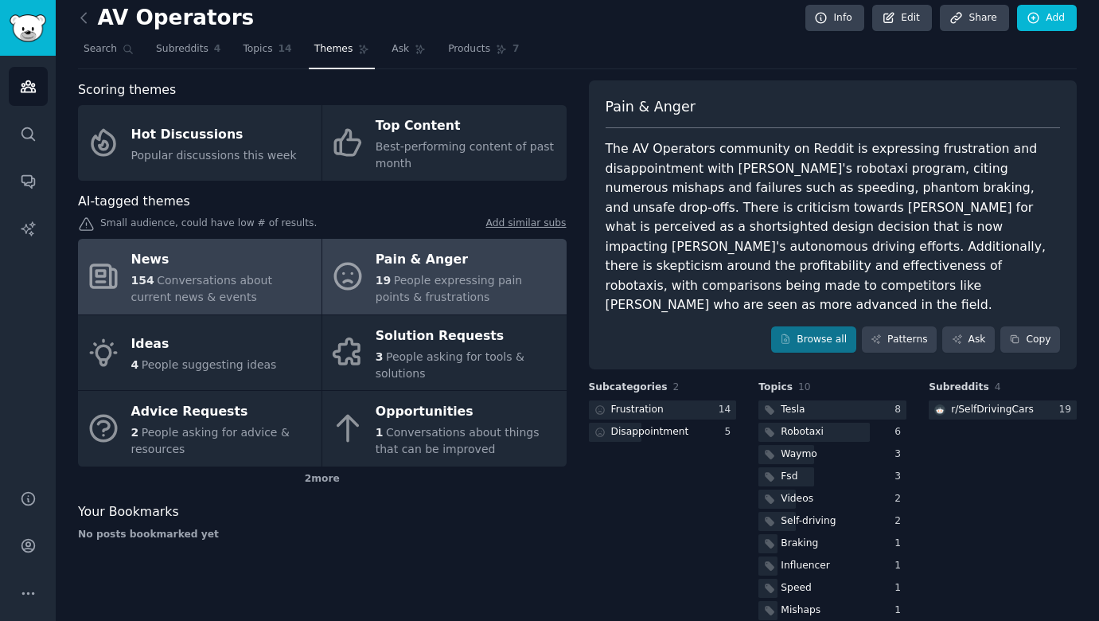 Image resolution: width=1099 pixels, height=621 pixels. I want to click on div: Waymo, so click(799, 454).